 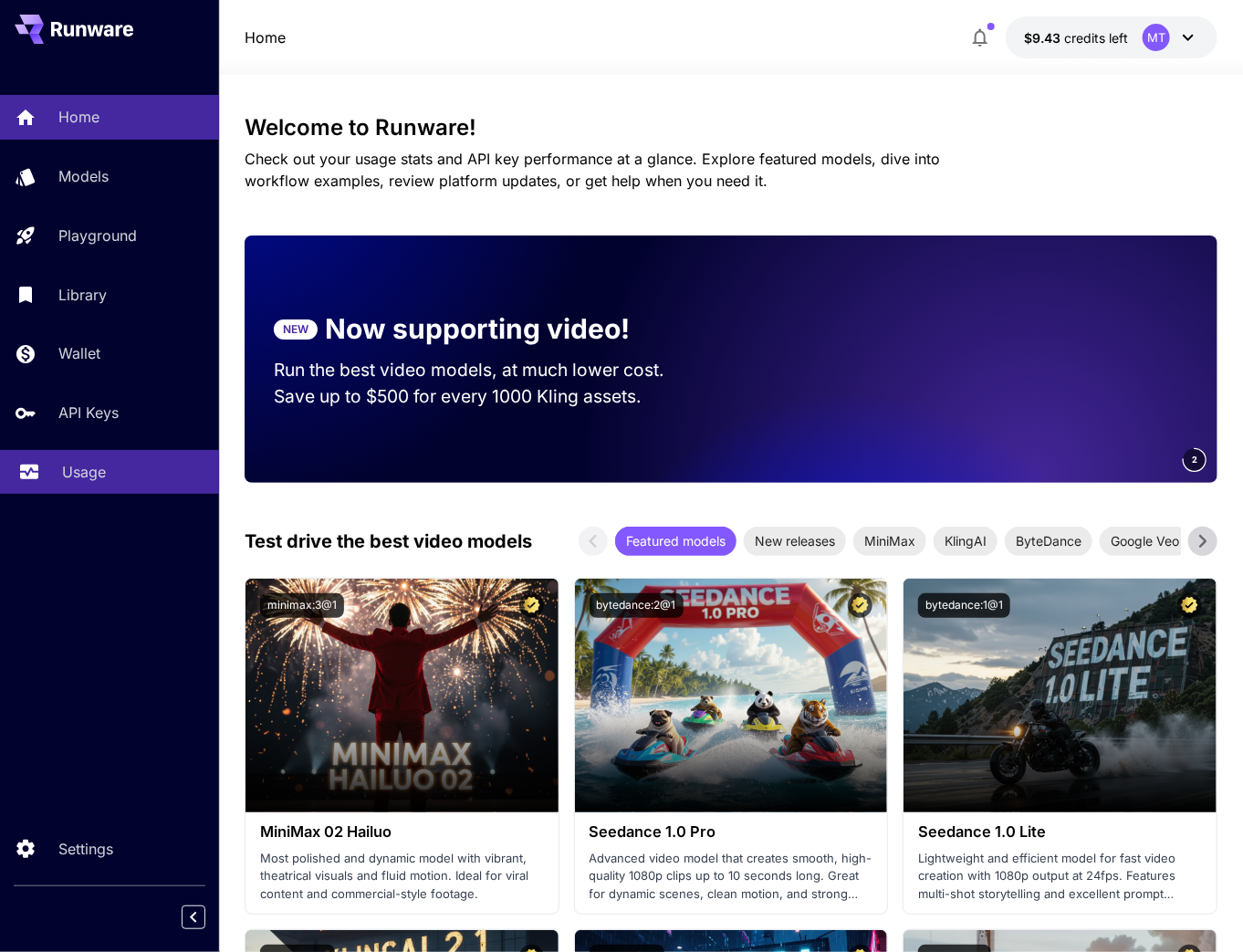 What do you see at coordinates (890, 540) in the screenshot?
I see `span: MiniMax` at bounding box center [890, 540].